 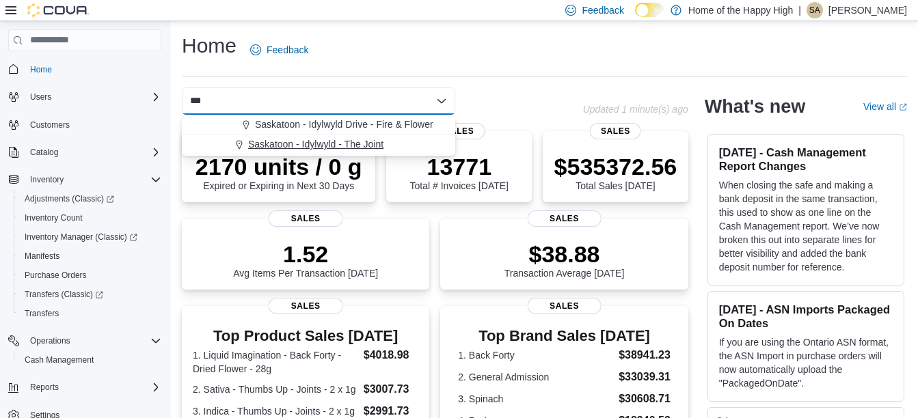 What do you see at coordinates (275, 390) in the screenshot?
I see `dt: 2. Sativa - Thumbs Up - Joints - 2 x 1g` at bounding box center [275, 390].